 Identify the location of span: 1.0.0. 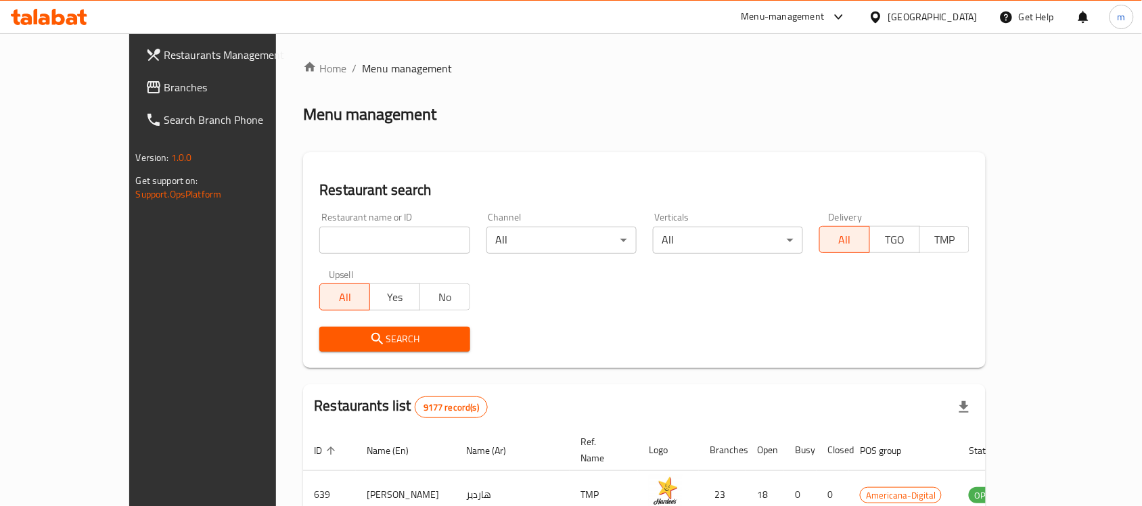
(181, 158).